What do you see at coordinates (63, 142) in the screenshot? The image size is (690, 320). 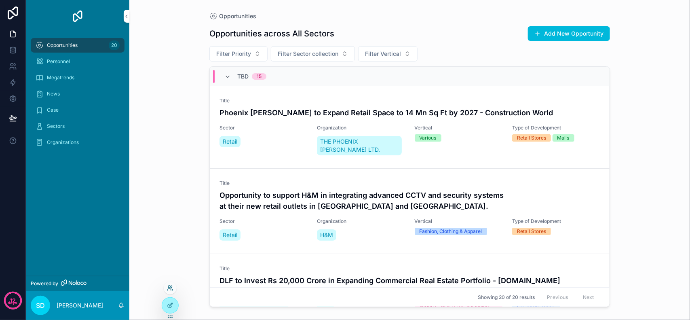 I see `span: Organizations` at bounding box center [63, 142].